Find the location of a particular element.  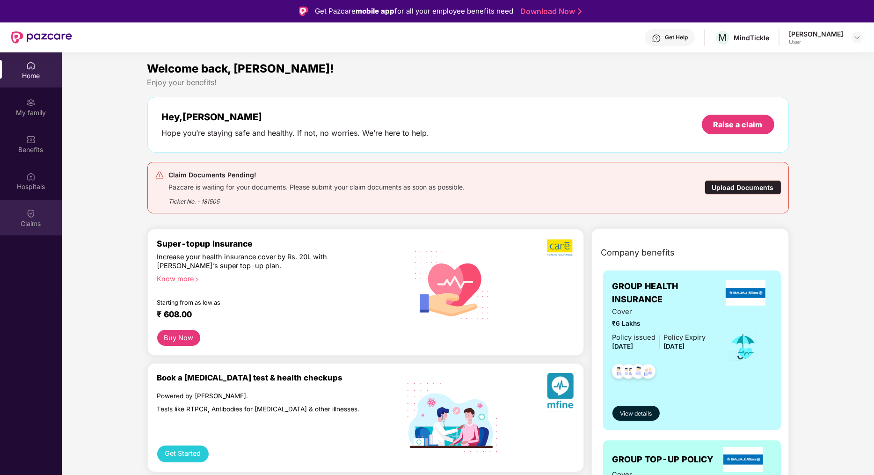

div: Get Pazcare for all your employee benefits need is located at coordinates (414, 11).